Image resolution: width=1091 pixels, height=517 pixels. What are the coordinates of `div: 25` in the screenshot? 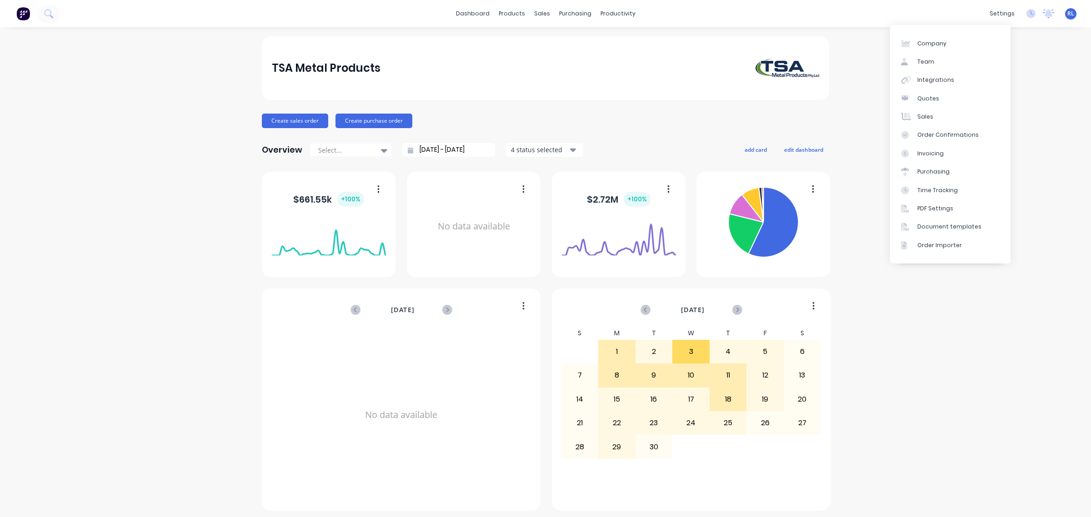 It's located at (728, 423).